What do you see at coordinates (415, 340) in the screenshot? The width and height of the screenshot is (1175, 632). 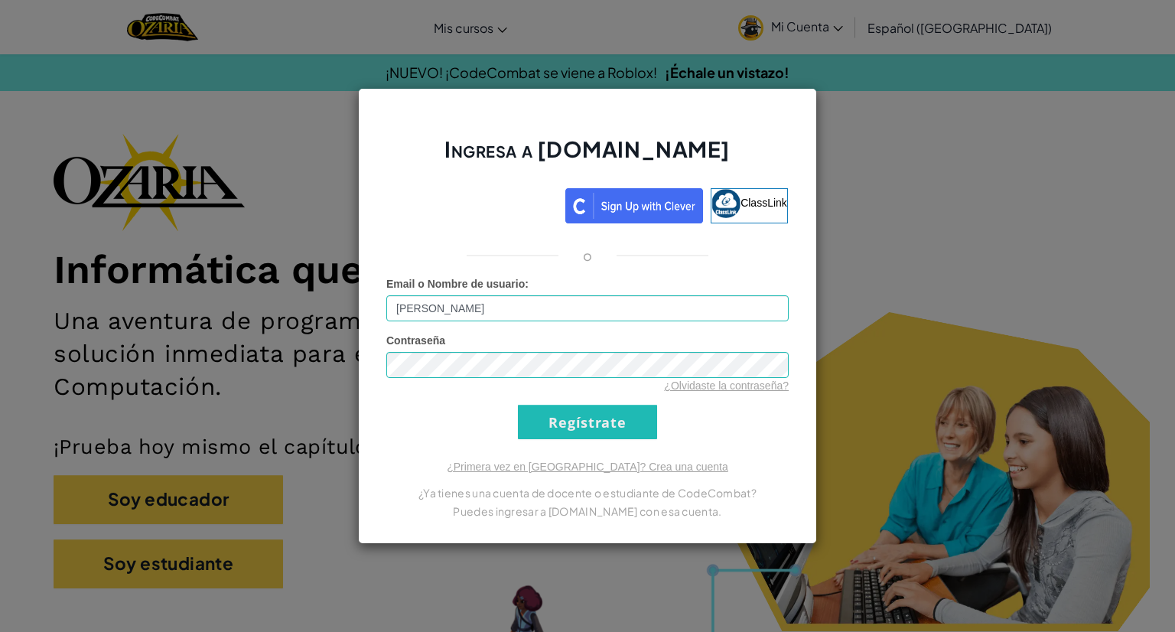 I see `span: Contraseña` at bounding box center [415, 340].